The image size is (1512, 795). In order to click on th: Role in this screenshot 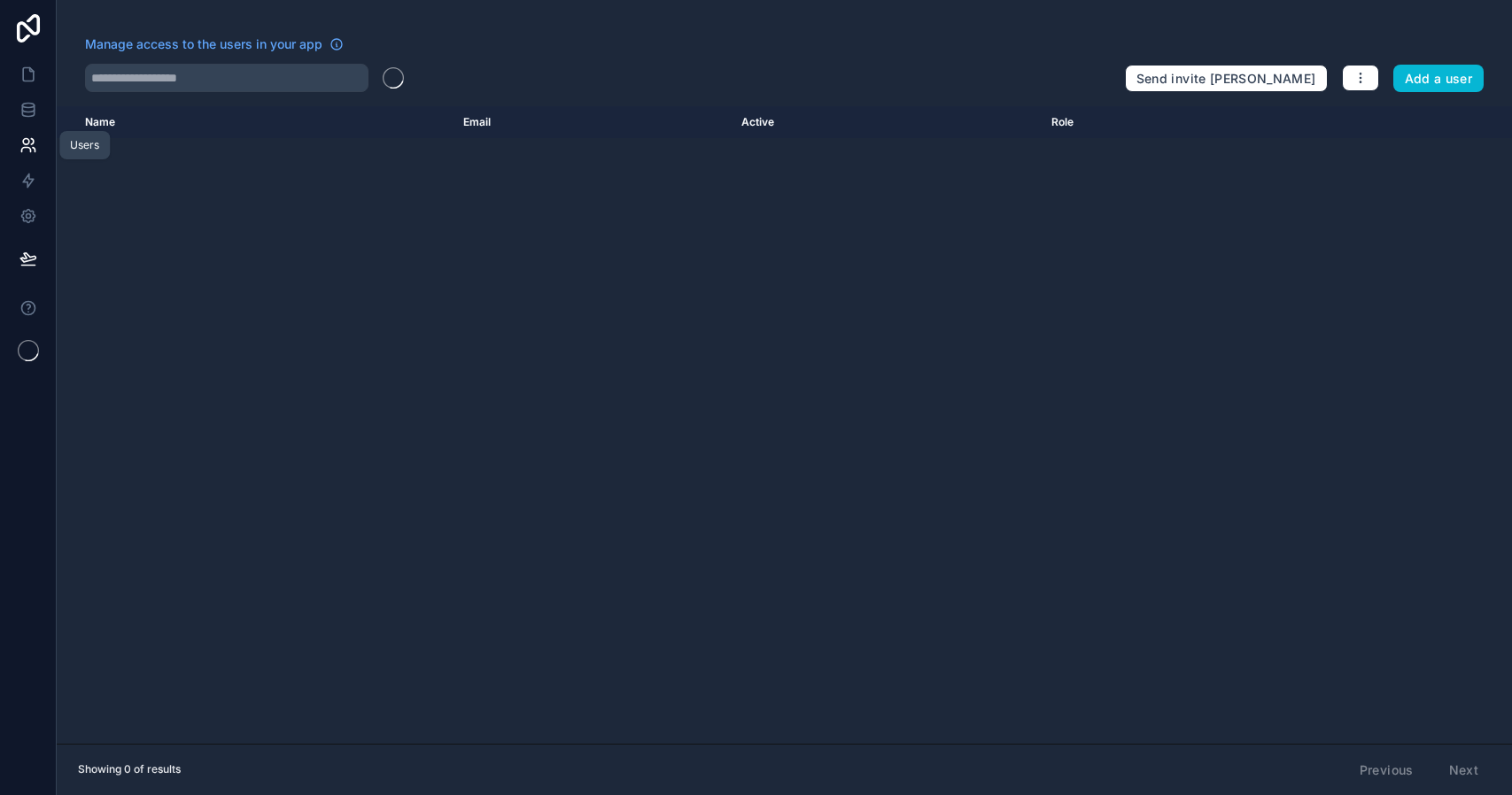, I will do `click(1165, 123)`.